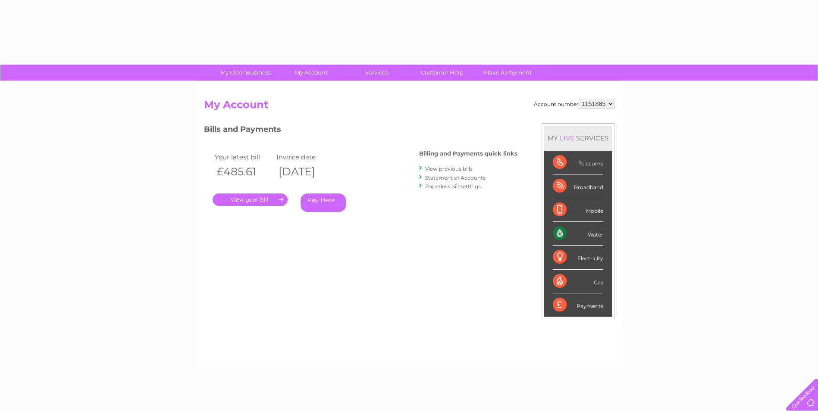 Image resolution: width=818 pixels, height=411 pixels. I want to click on td: Invoice date, so click(305, 157).